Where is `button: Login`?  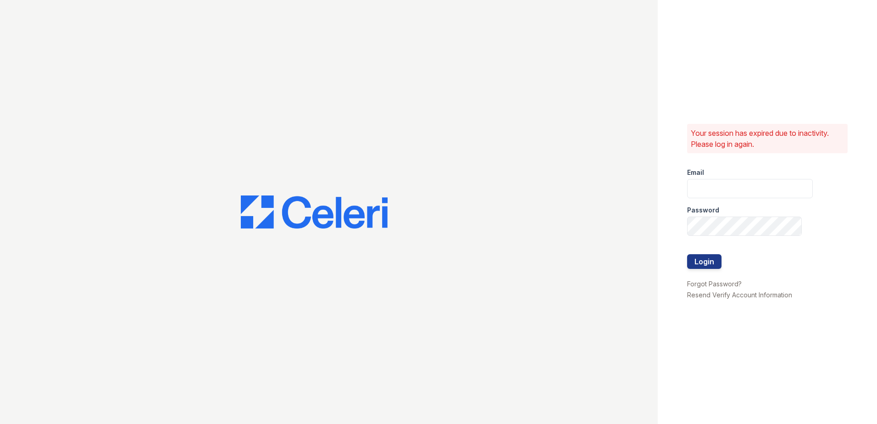
button: Login is located at coordinates (704, 262).